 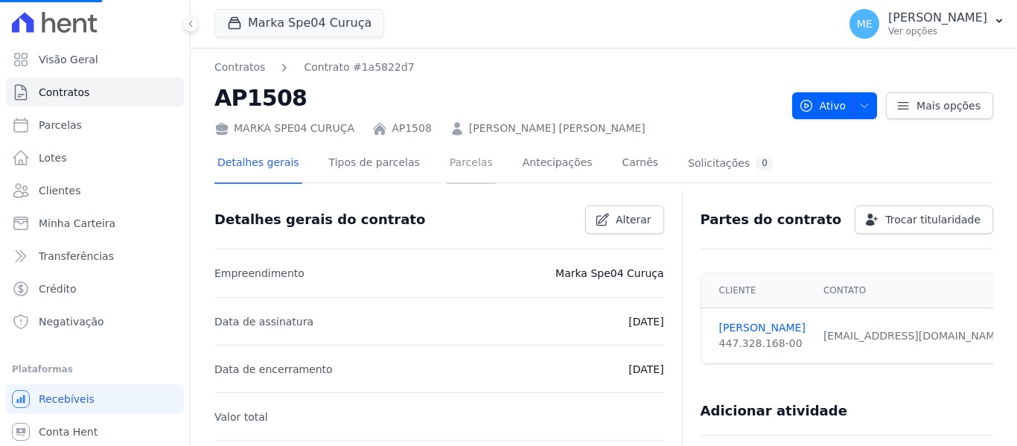 What do you see at coordinates (259, 273) in the screenshot?
I see `p: Empreendimento` at bounding box center [259, 273].